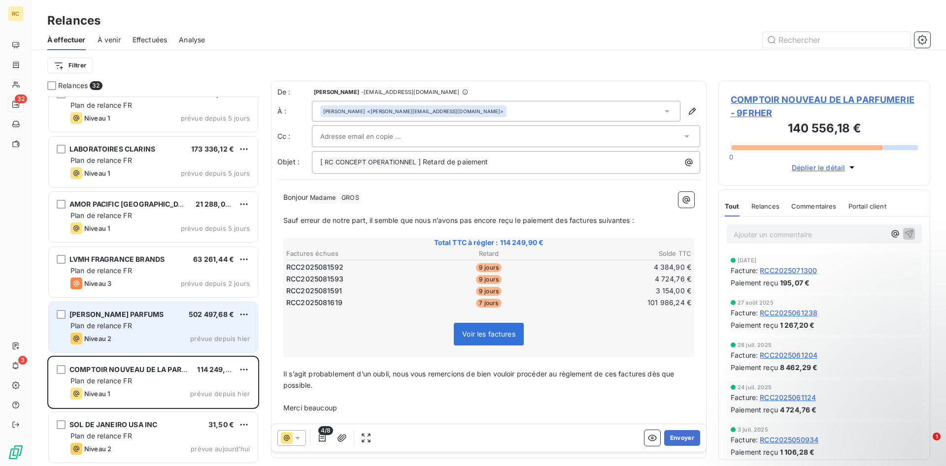 The height and width of the screenshot is (466, 946). Describe the element at coordinates (296, 197) in the screenshot. I see `span: Bonjour` at that location.